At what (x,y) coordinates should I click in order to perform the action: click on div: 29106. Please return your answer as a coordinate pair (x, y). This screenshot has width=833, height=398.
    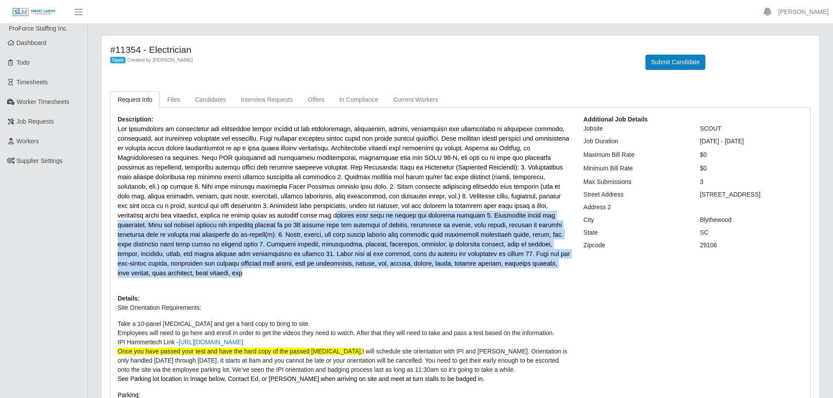
    Looking at the image, I should click on (752, 245).